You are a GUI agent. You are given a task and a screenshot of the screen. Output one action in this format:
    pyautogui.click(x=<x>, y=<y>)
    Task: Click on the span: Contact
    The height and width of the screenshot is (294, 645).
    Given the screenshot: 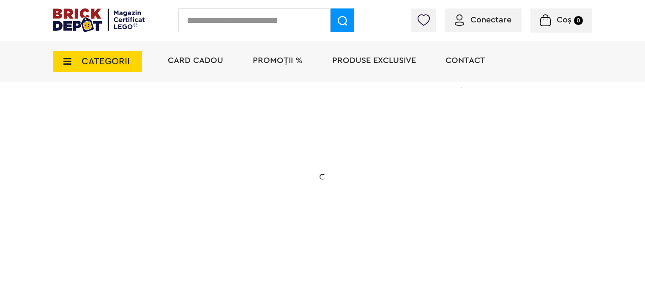 What is the action you would take?
    pyautogui.click(x=465, y=60)
    